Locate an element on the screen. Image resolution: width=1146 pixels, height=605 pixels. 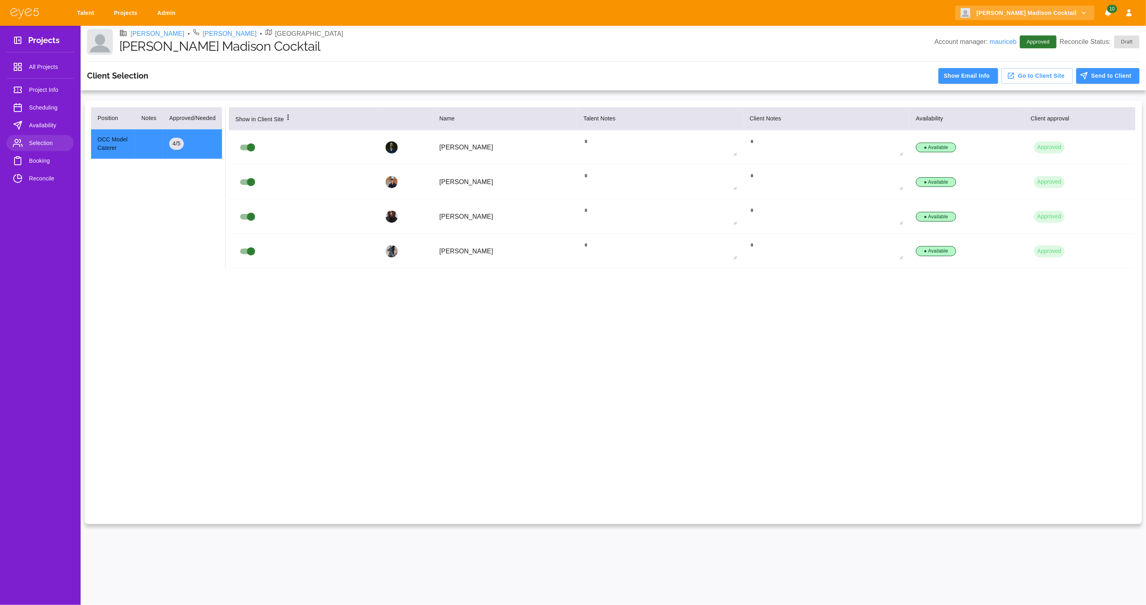
a: mauriceb is located at coordinates (1003, 42).